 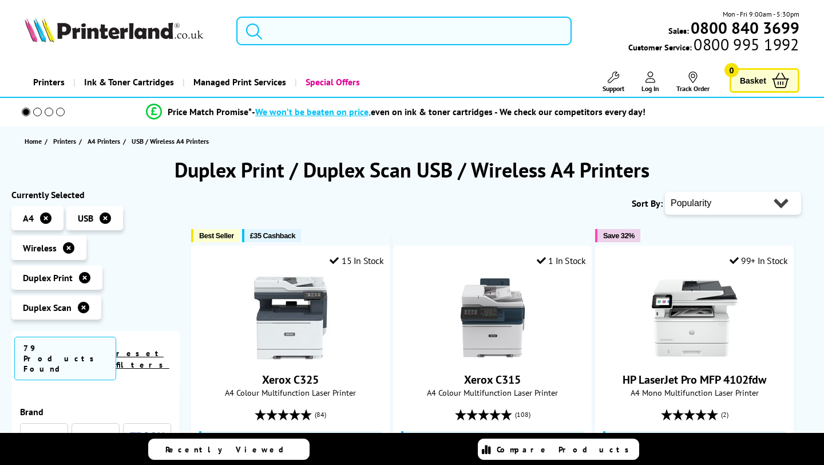 I want to click on div: Brand, so click(x=96, y=412).